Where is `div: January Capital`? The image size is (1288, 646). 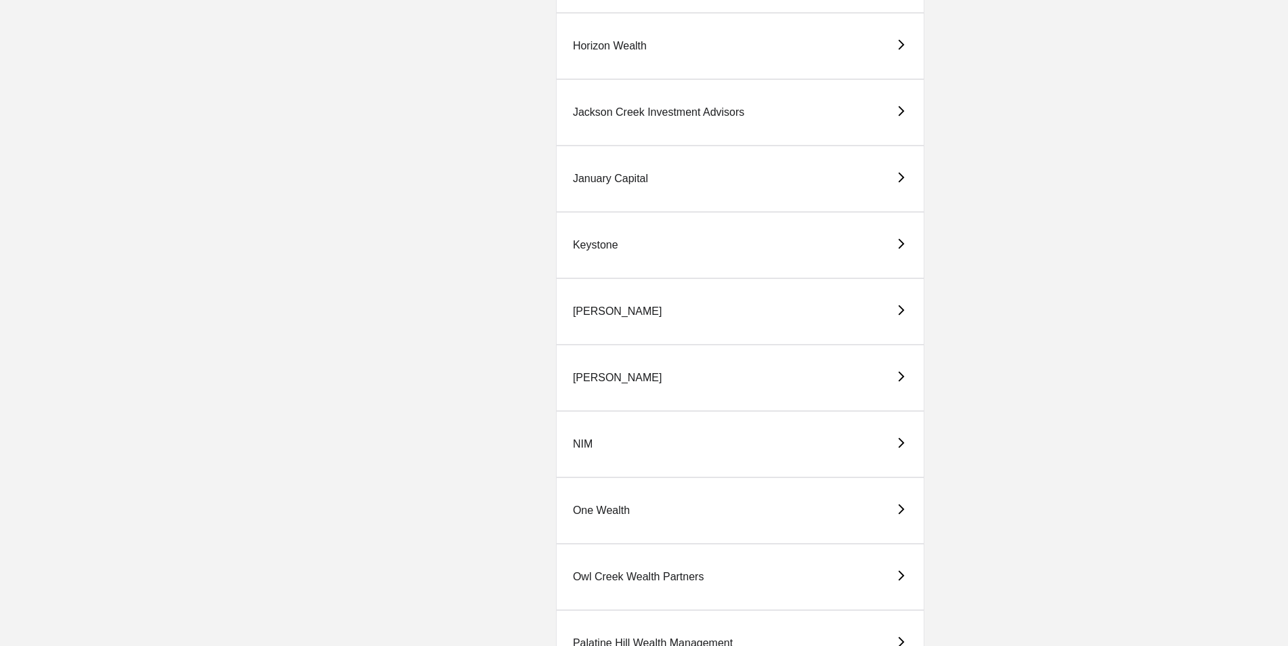 div: January Capital is located at coordinates (610, 179).